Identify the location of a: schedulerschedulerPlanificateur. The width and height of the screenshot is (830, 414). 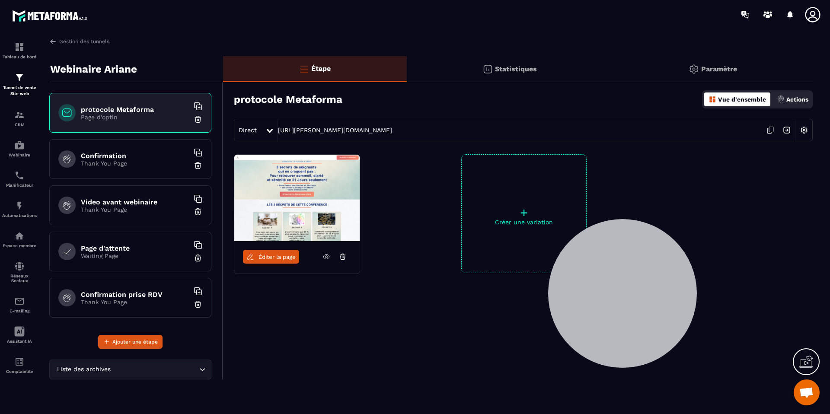
(19, 179).